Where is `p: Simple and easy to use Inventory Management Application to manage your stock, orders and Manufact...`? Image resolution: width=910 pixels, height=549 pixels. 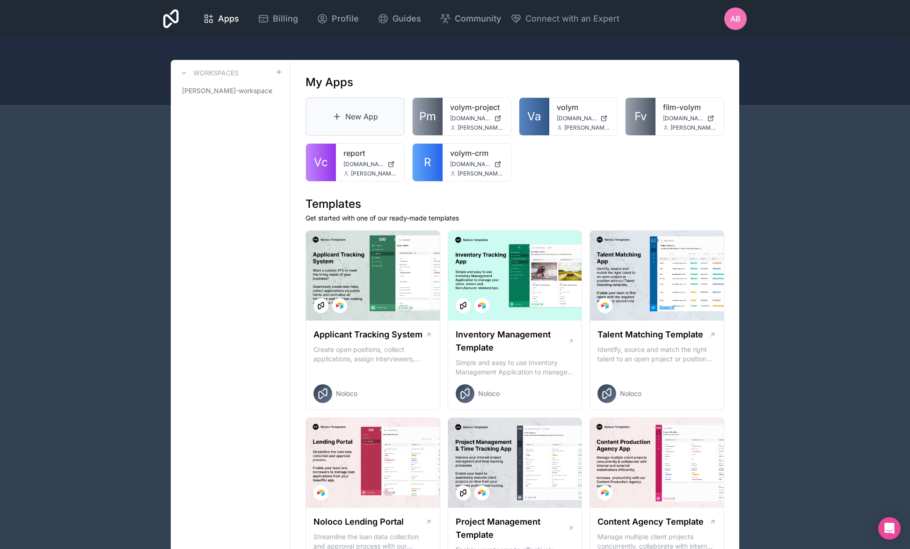 p: Simple and easy to use Inventory Management Application to manage your stock, orders and Manufact... is located at coordinates (515, 367).